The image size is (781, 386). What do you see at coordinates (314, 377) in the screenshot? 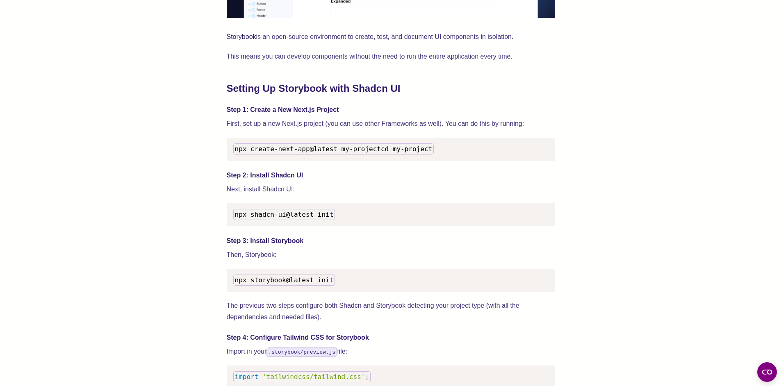
I see `span: 'tailwindcss/tailwind.css'` at bounding box center [314, 377].